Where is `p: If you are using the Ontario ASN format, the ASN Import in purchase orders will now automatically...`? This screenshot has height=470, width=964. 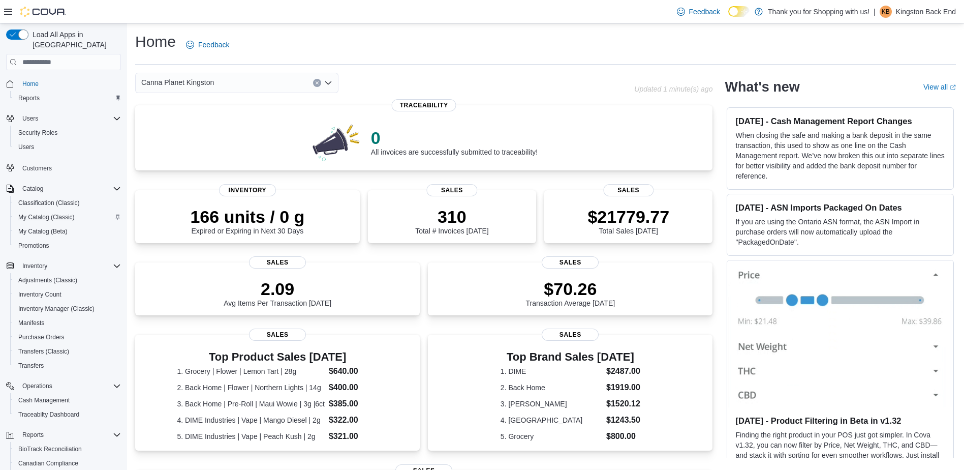 p: If you are using the Ontario ASN format, the ASN Import in purchase orders will now automatically... is located at coordinates (840, 232).